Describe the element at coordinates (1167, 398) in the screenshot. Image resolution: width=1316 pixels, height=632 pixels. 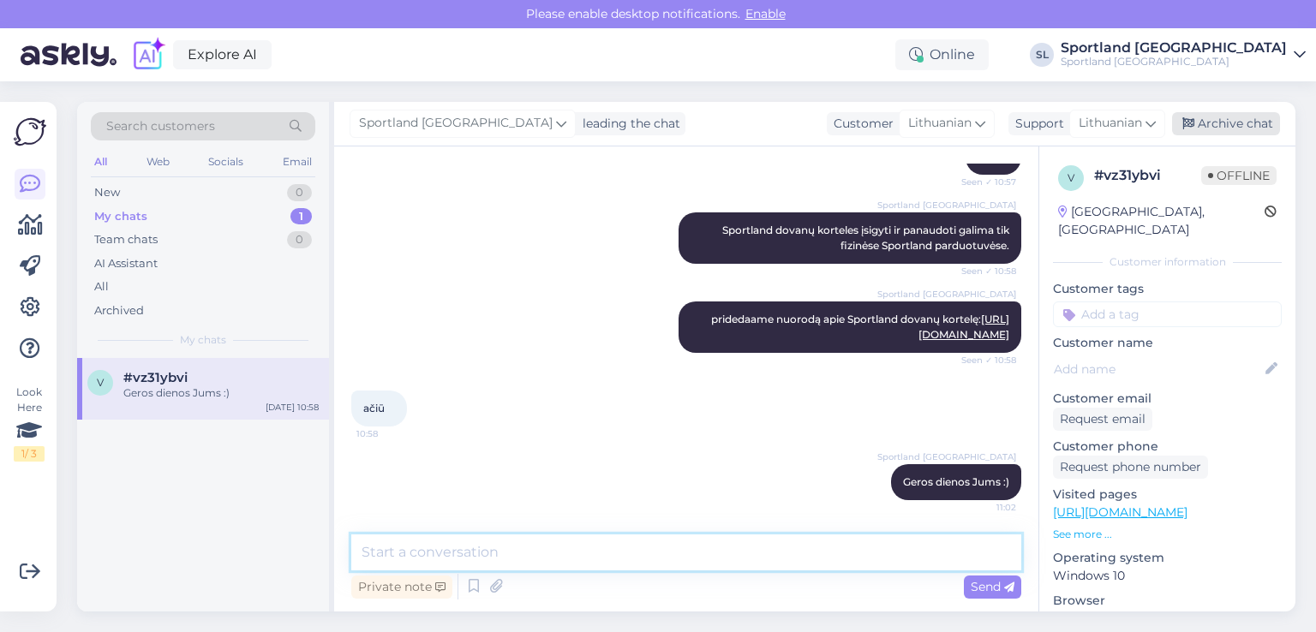
I see `p: Customer email` at that location.